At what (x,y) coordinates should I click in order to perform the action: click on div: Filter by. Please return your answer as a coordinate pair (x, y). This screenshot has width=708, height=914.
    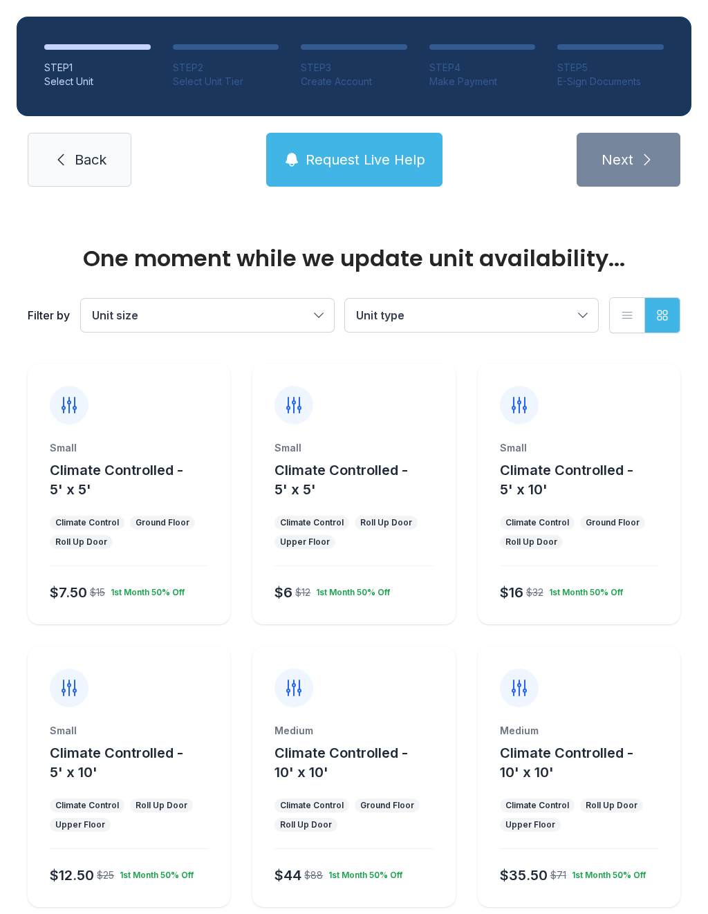
    Looking at the image, I should click on (48, 315).